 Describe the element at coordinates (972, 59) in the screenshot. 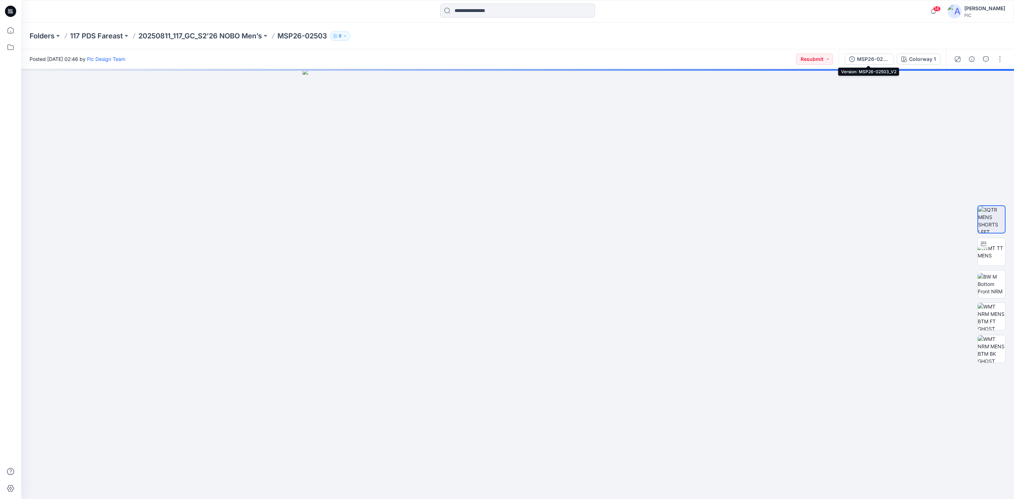

I see `button: Details` at that location.